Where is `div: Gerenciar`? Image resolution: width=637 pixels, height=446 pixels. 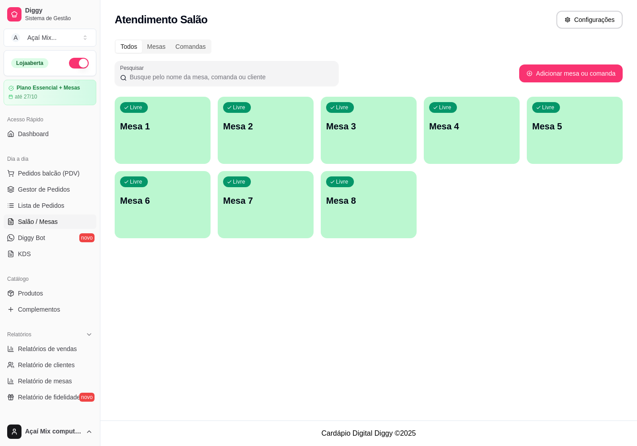 div: Gerenciar is located at coordinates (50, 422).